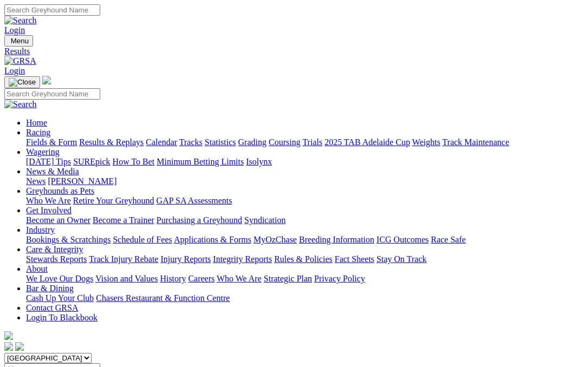 This screenshot has height=367, width=585. Describe the element at coordinates (55, 249) in the screenshot. I see `a: Care & Integrity` at that location.